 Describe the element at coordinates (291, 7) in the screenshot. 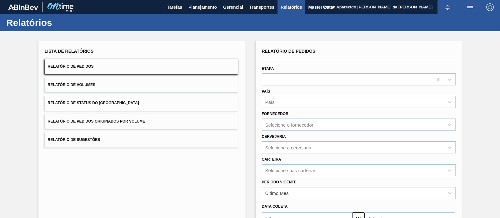

I see `span: Relatórios` at that location.